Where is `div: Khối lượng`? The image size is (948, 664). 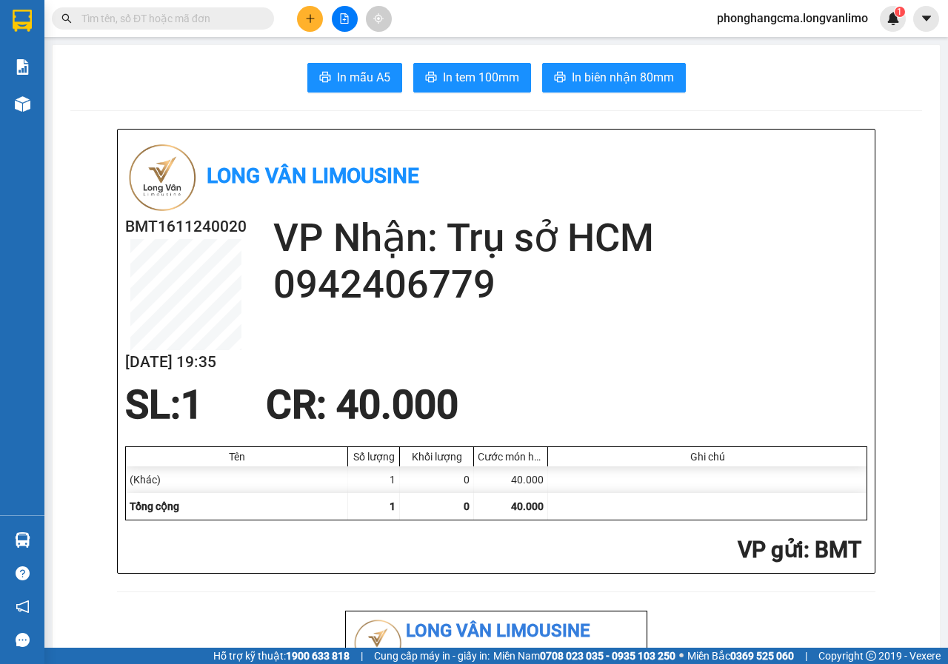 div: Khối lượng is located at coordinates (436, 457).